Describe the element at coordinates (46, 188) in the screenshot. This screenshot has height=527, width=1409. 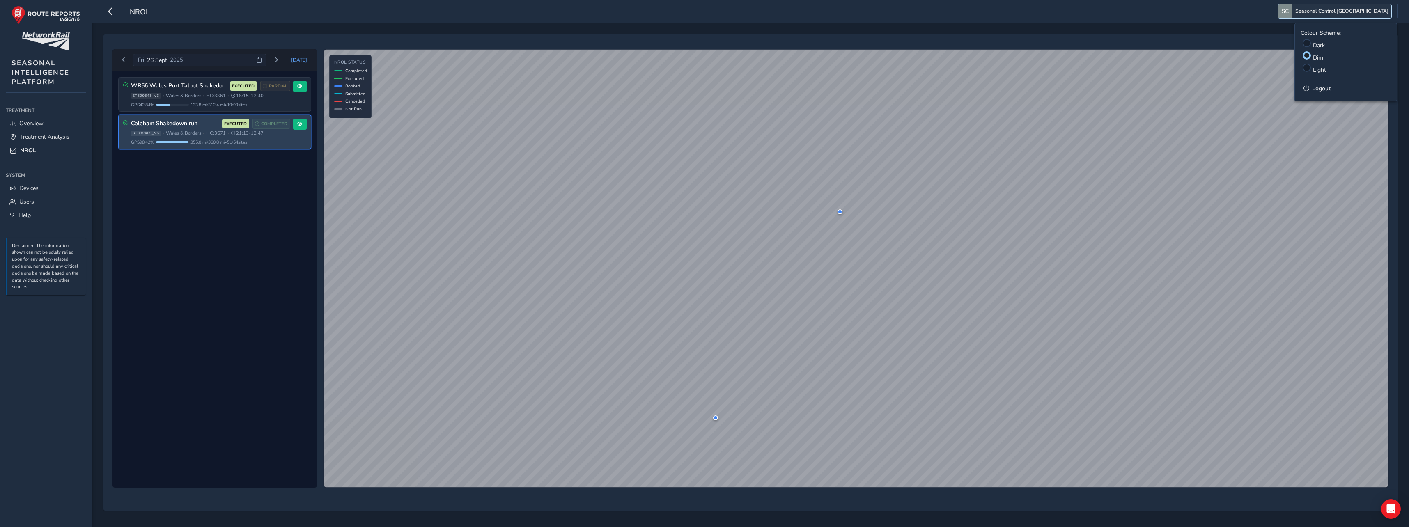
I see `a: Devices` at that location.